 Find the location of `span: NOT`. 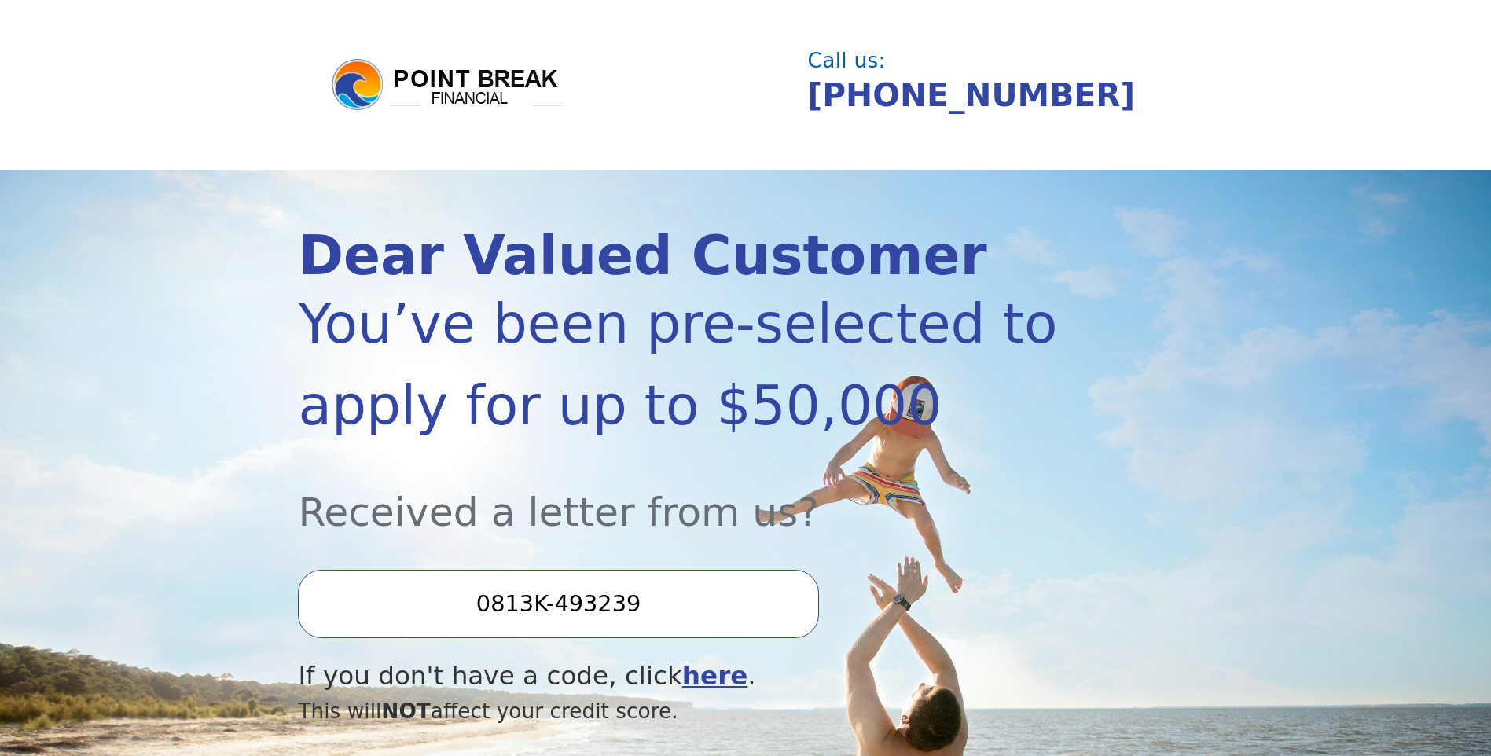

span: NOT is located at coordinates (405, 710).